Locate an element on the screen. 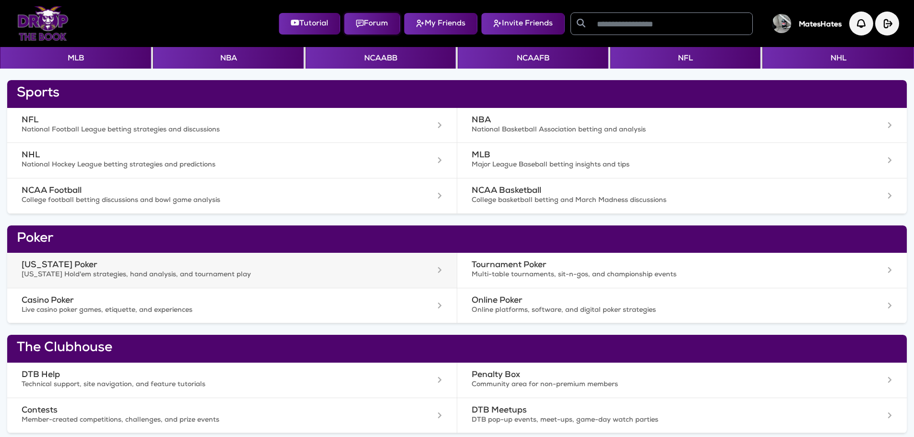 Image resolution: width=914 pixels, height=437 pixels. p: Community area for non-premium members is located at coordinates (651, 385).